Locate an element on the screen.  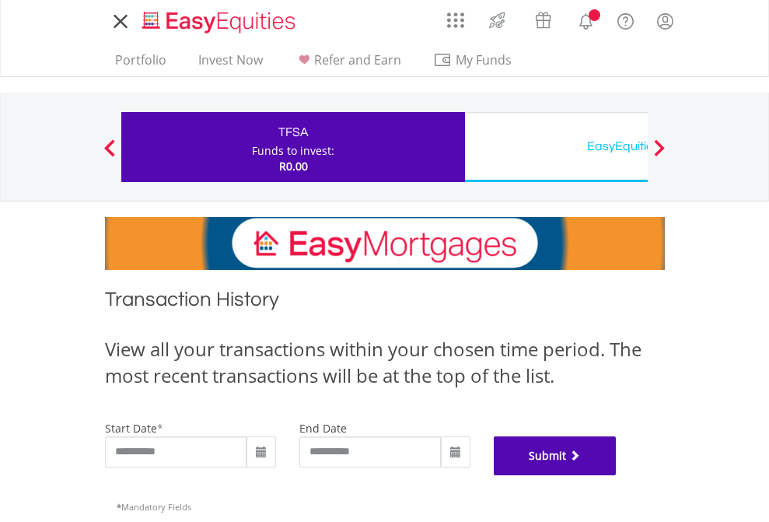
a: Refer and Earn is located at coordinates (347, 64).